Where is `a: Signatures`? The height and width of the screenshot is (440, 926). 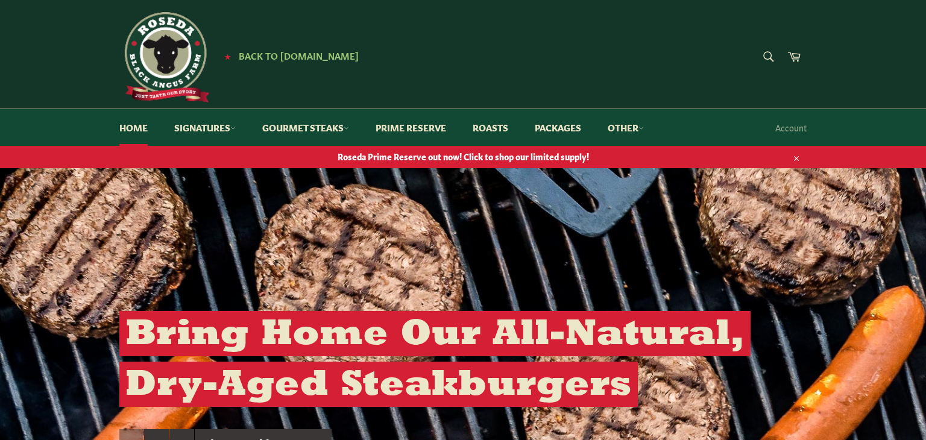 a: Signatures is located at coordinates (205, 127).